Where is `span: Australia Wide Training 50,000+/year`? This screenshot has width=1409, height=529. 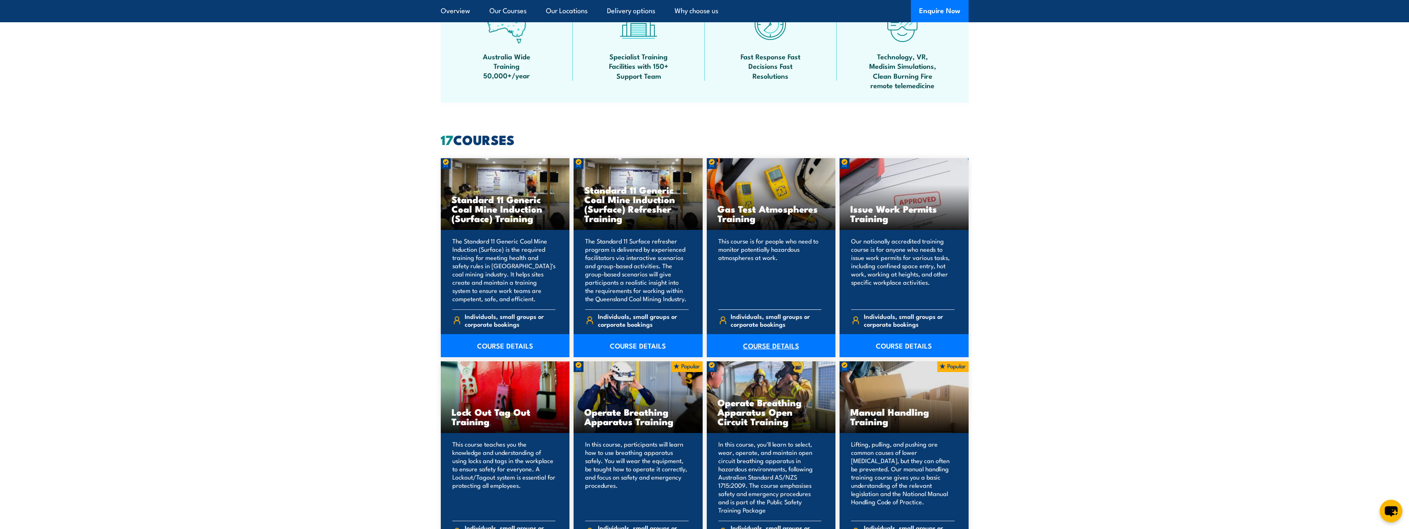
span: Australia Wide Training 50,000+/year is located at coordinates (507, 66).